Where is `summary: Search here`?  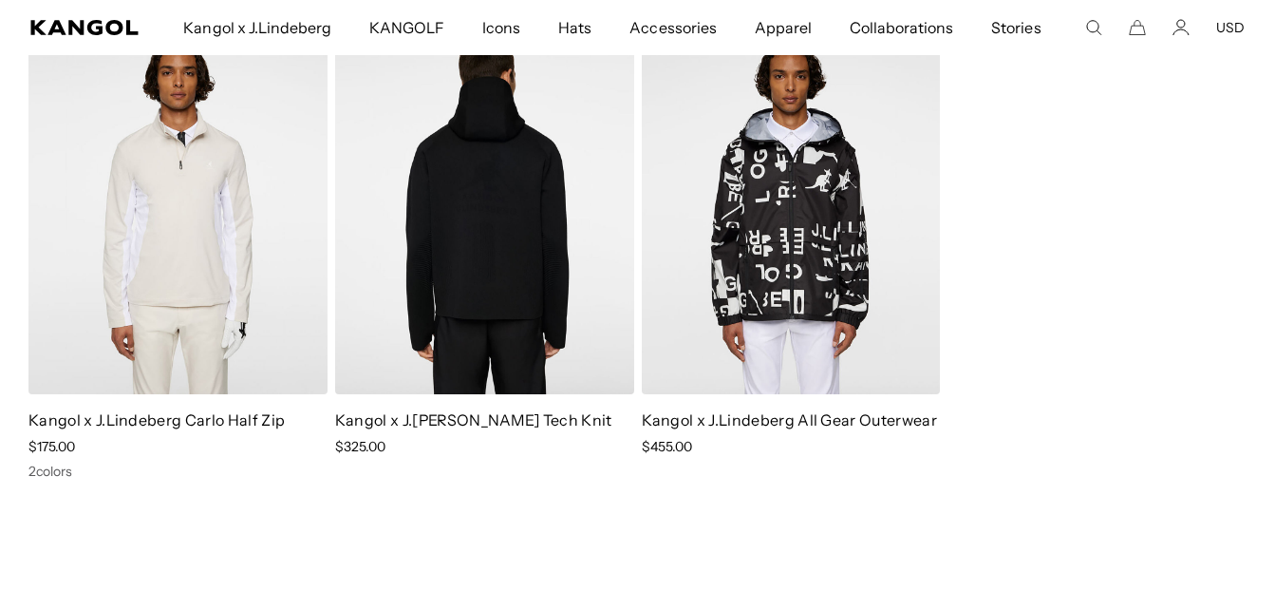
summary: Search here is located at coordinates (1094, 28).